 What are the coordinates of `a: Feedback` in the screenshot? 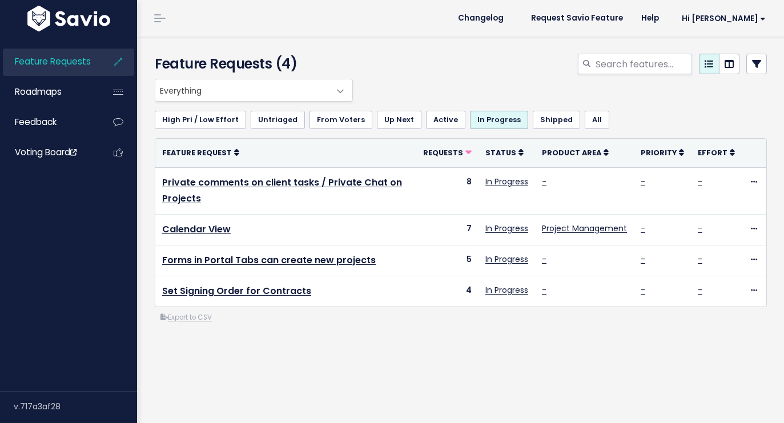 It's located at (49, 122).